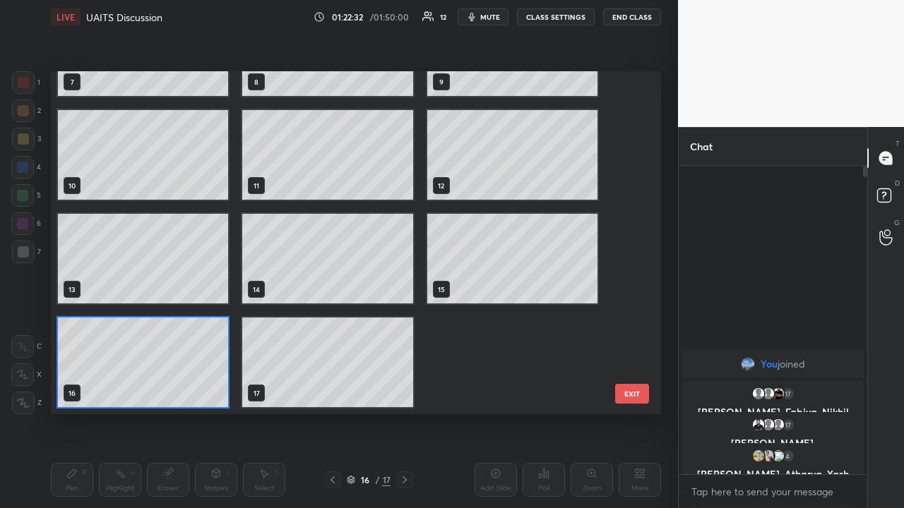 The width and height of the screenshot is (904, 508). What do you see at coordinates (365, 480) in the screenshot?
I see `div: 16` at bounding box center [365, 480].